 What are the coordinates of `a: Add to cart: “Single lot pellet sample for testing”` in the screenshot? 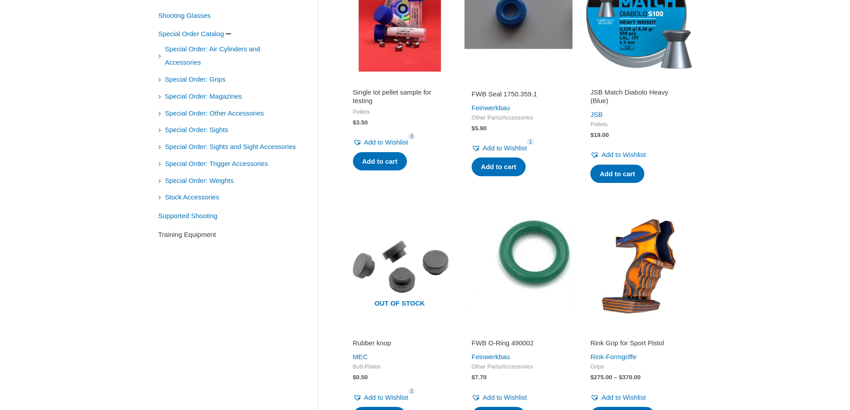 It's located at (380, 162).